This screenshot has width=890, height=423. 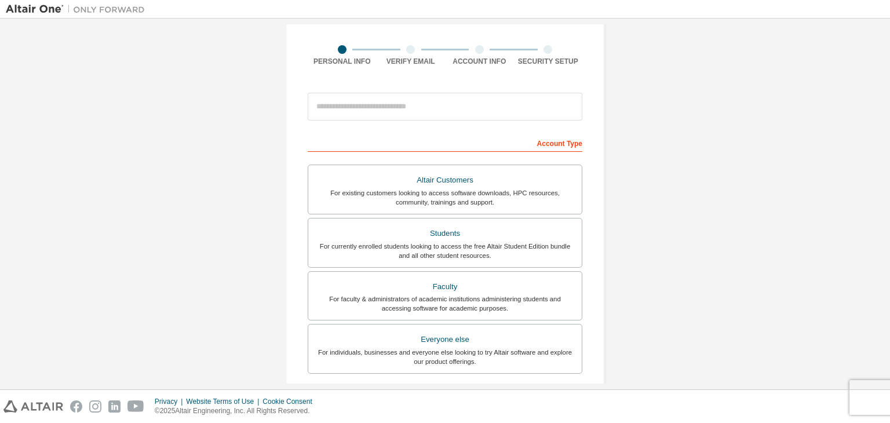 What do you see at coordinates (290, 402) in the screenshot?
I see `div: Cookie Consent` at bounding box center [290, 402].